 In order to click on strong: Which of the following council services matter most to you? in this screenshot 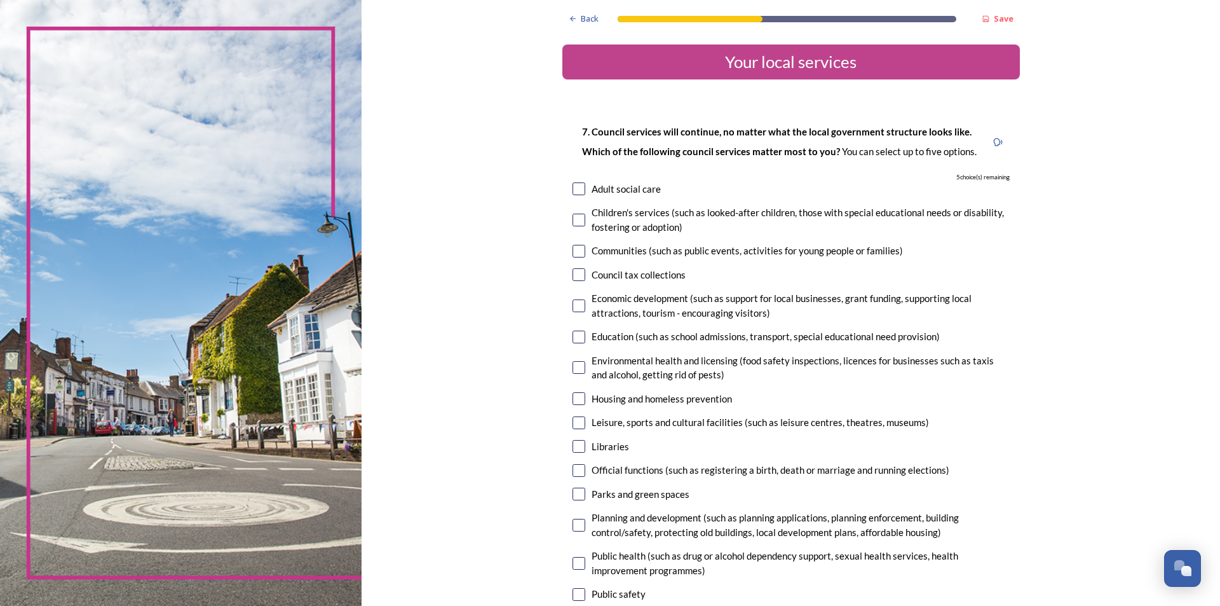, I will do `click(712, 151)`.